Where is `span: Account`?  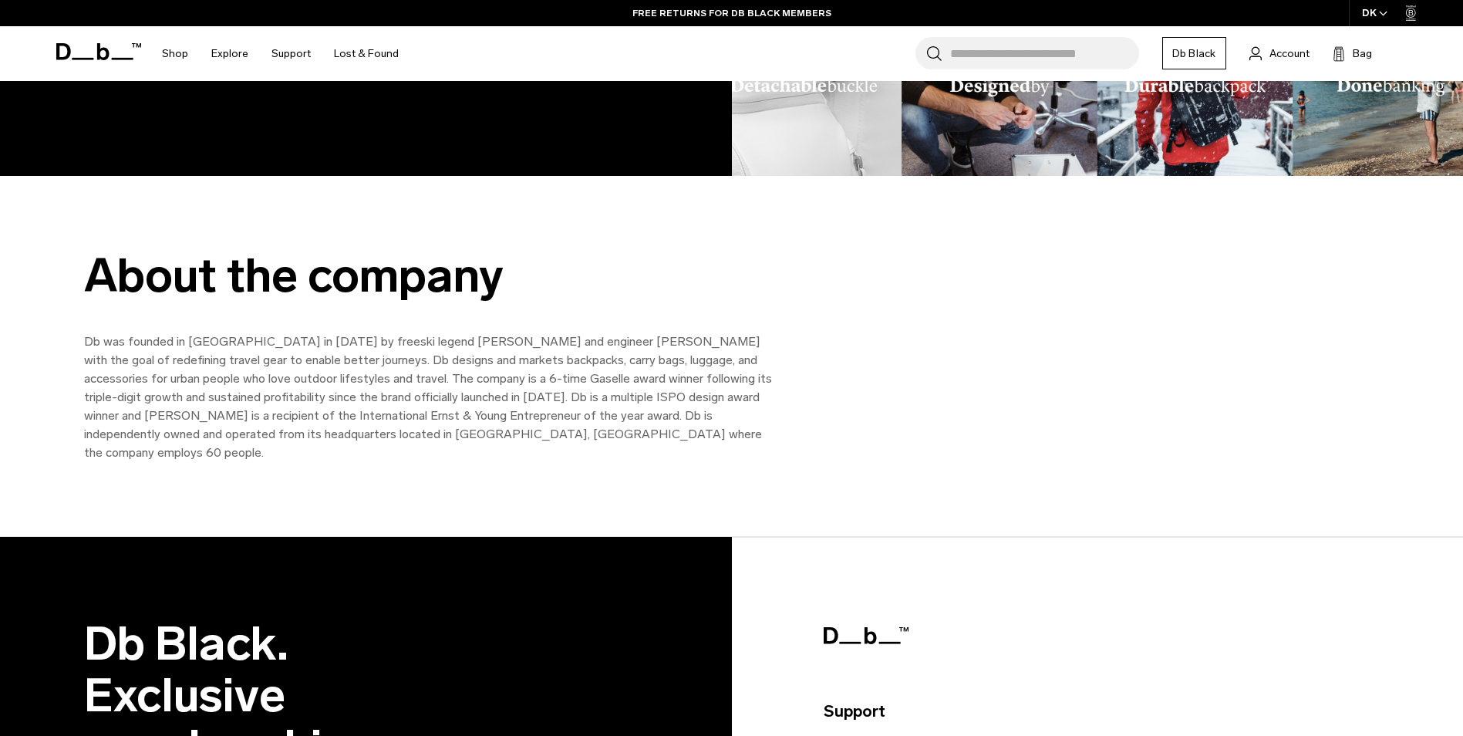 span: Account is located at coordinates (1289, 53).